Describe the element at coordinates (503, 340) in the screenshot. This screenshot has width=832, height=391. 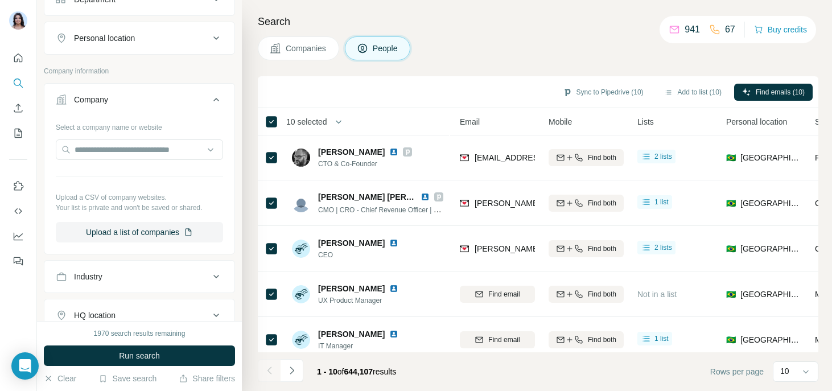
I see `span: Find email` at that location.